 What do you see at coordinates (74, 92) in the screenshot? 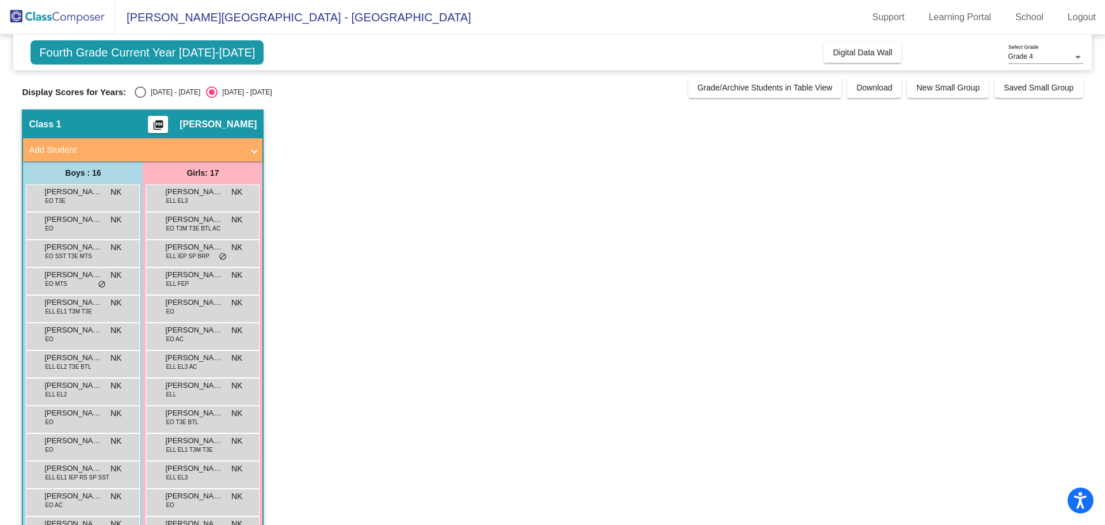
I see `span: Display Scores for Years:` at bounding box center [74, 92].